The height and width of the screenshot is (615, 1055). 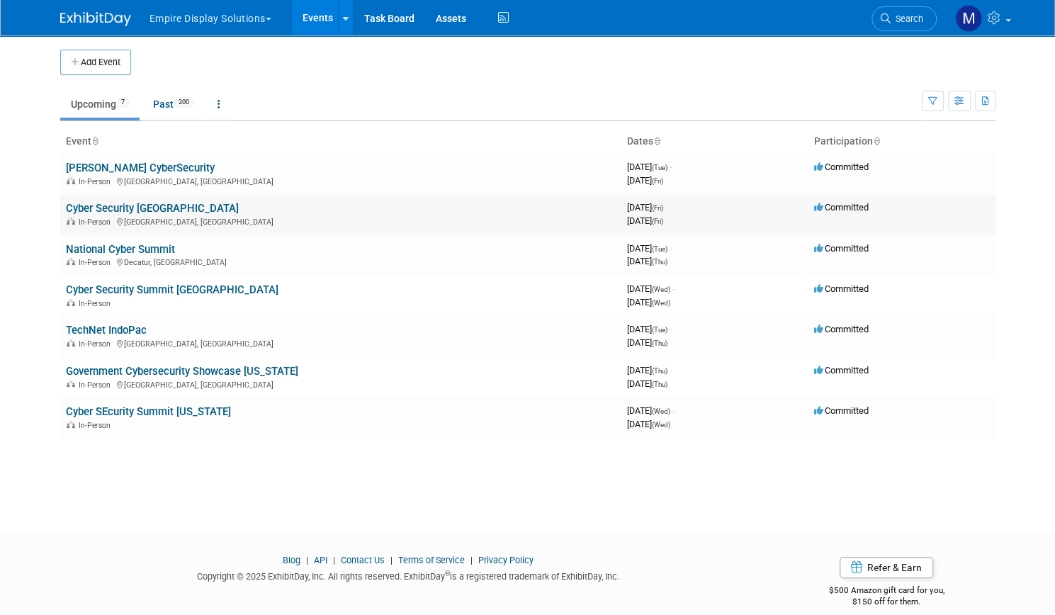 What do you see at coordinates (120, 249) in the screenshot?
I see `a: National Cyber Summit` at bounding box center [120, 249].